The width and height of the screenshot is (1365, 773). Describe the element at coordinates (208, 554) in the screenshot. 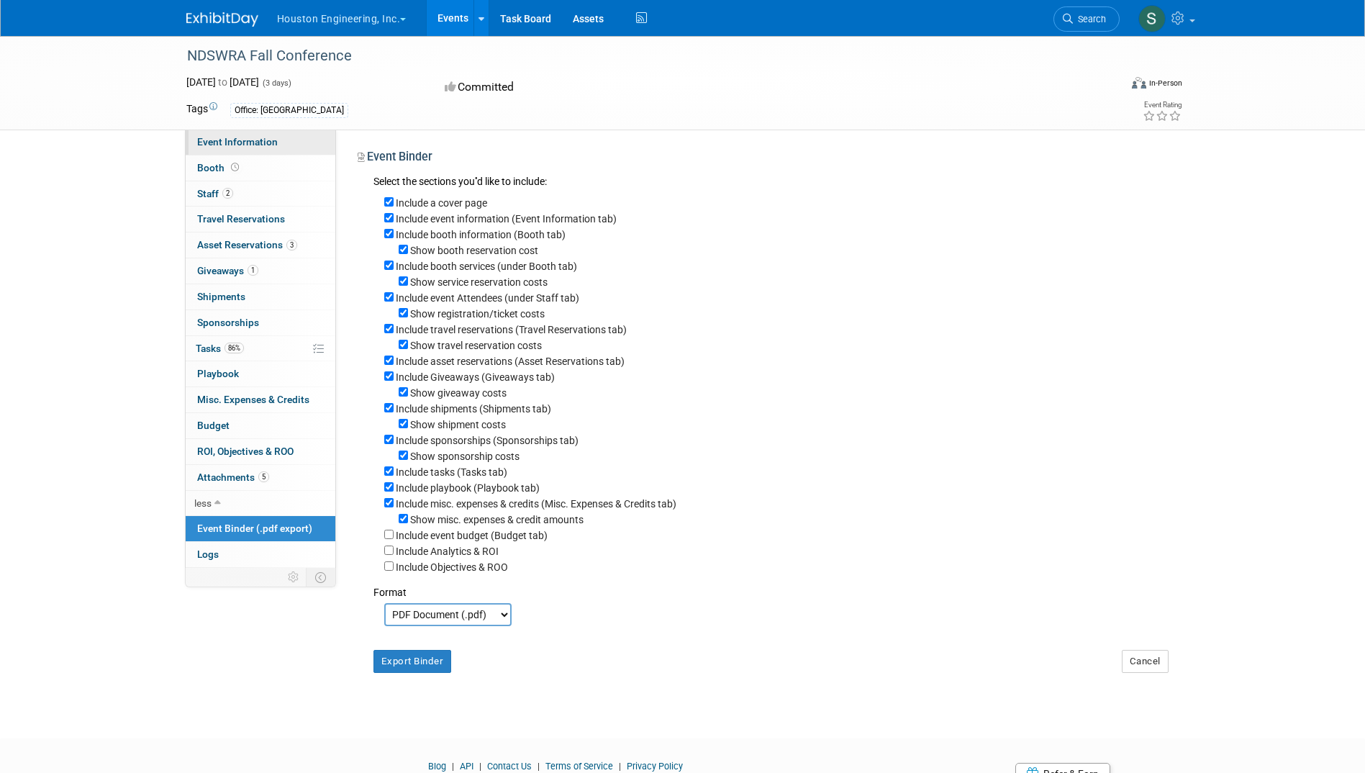

I see `span: Logs` at that location.